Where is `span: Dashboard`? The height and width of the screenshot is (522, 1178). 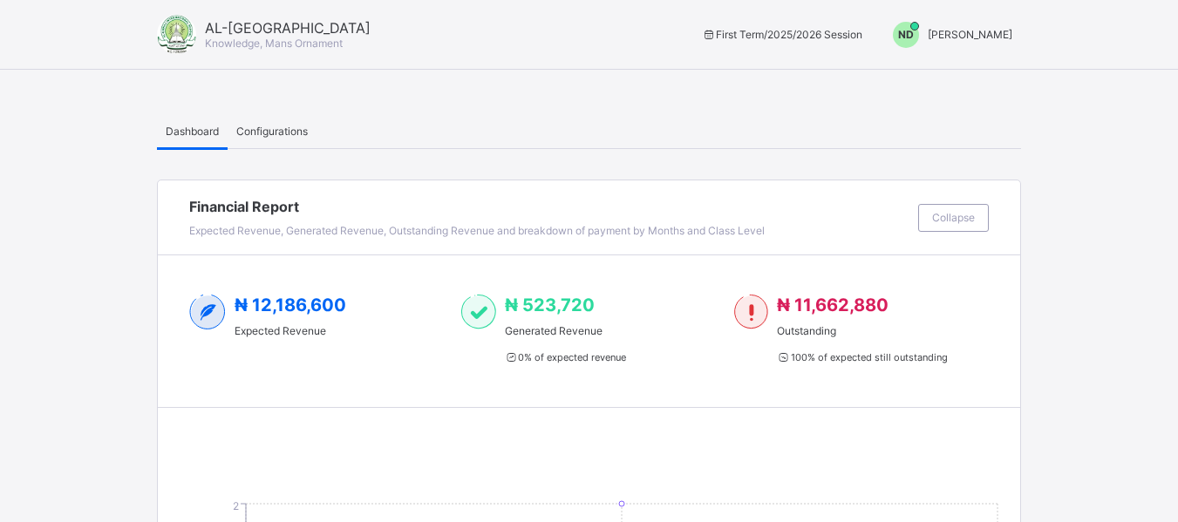
span: Dashboard is located at coordinates (192, 131).